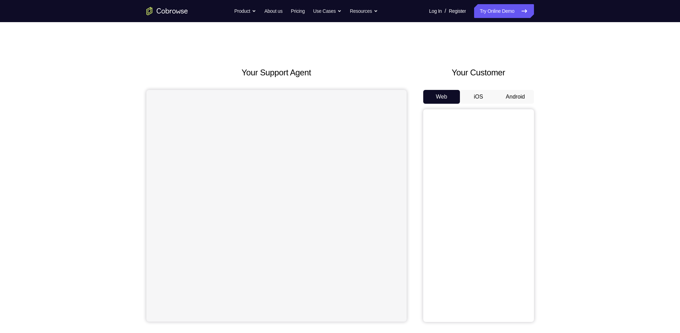  Describe the element at coordinates (364, 11) in the screenshot. I see `button: Resources` at that location.